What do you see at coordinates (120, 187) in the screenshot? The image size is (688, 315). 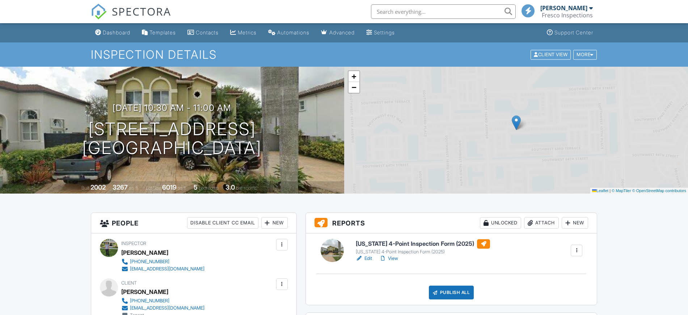 I see `div: 3267` at bounding box center [120, 187].